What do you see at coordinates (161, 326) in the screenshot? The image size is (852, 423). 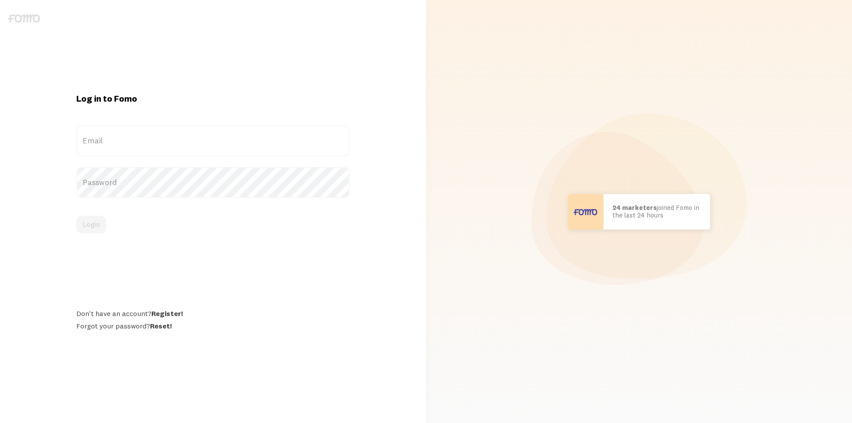 I see `a: Reset!` at bounding box center [161, 326].